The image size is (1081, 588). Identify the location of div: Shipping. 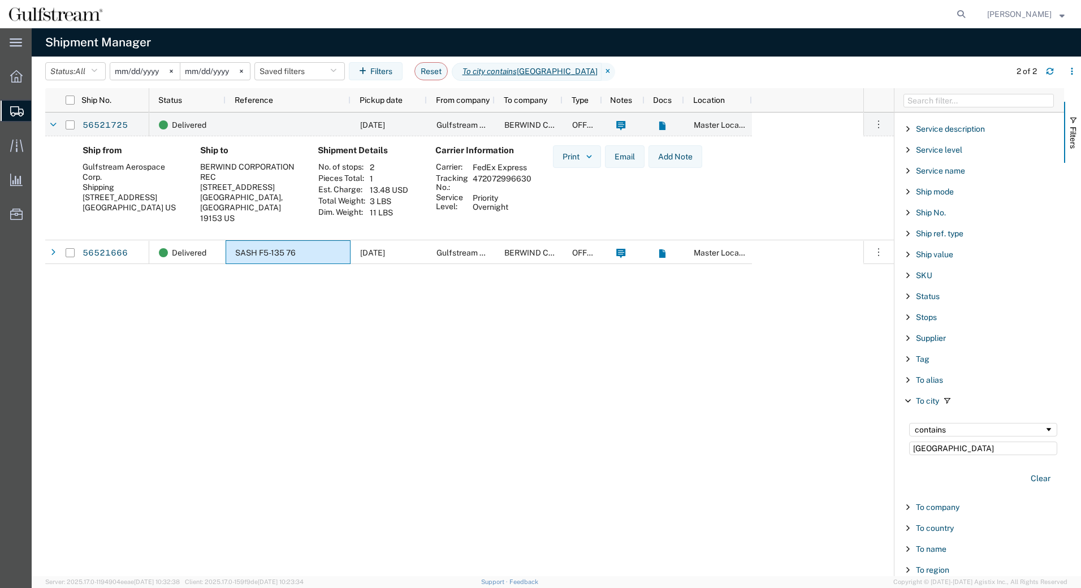
(132, 187).